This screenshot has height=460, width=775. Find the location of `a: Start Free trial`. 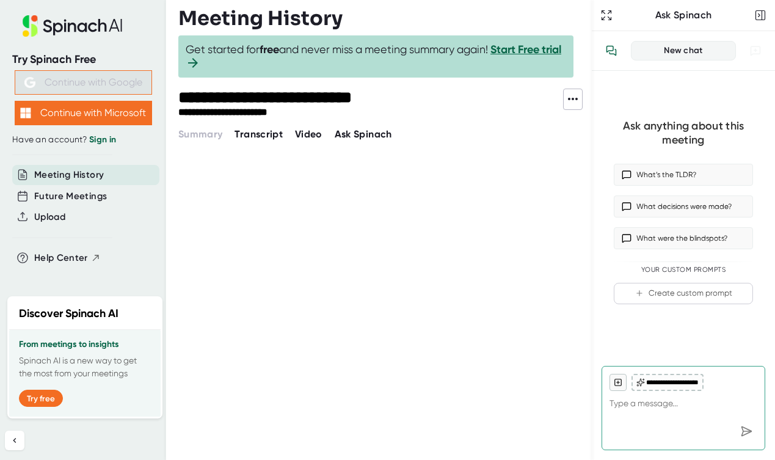

a: Start Free trial is located at coordinates (526, 49).